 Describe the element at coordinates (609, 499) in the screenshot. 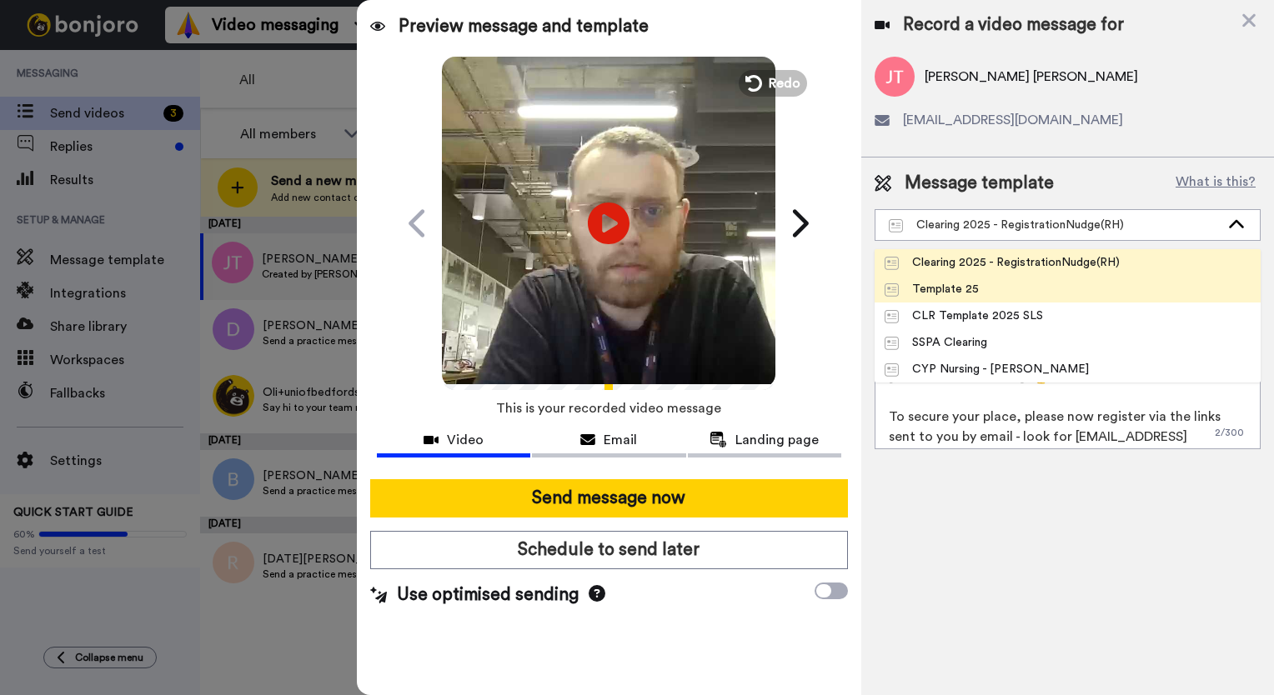

I see `button: Send message now` at that location.